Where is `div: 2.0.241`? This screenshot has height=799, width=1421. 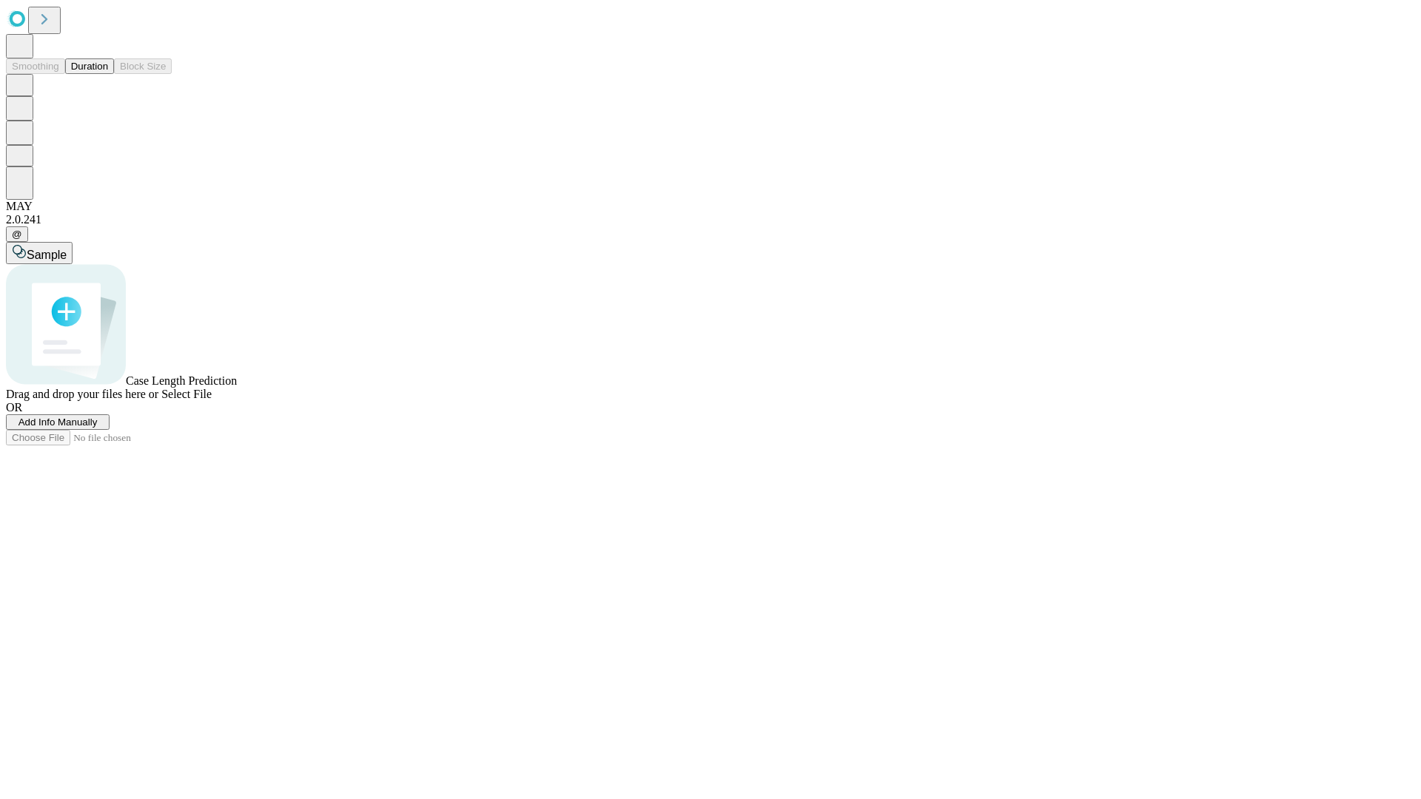
div: 2.0.241 is located at coordinates (710, 220).